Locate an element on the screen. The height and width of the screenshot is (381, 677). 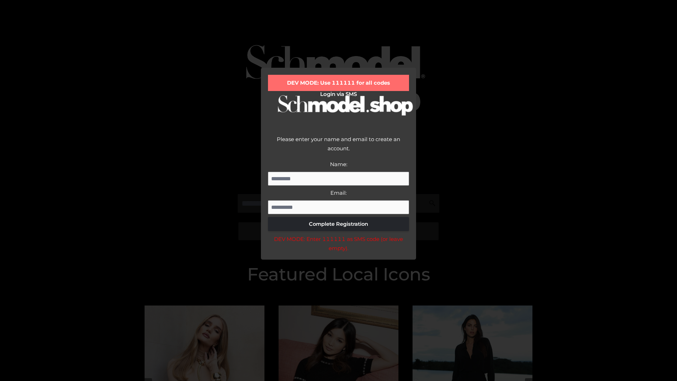
div: Please enter your name and email to create an account. is located at coordinates (339, 147).